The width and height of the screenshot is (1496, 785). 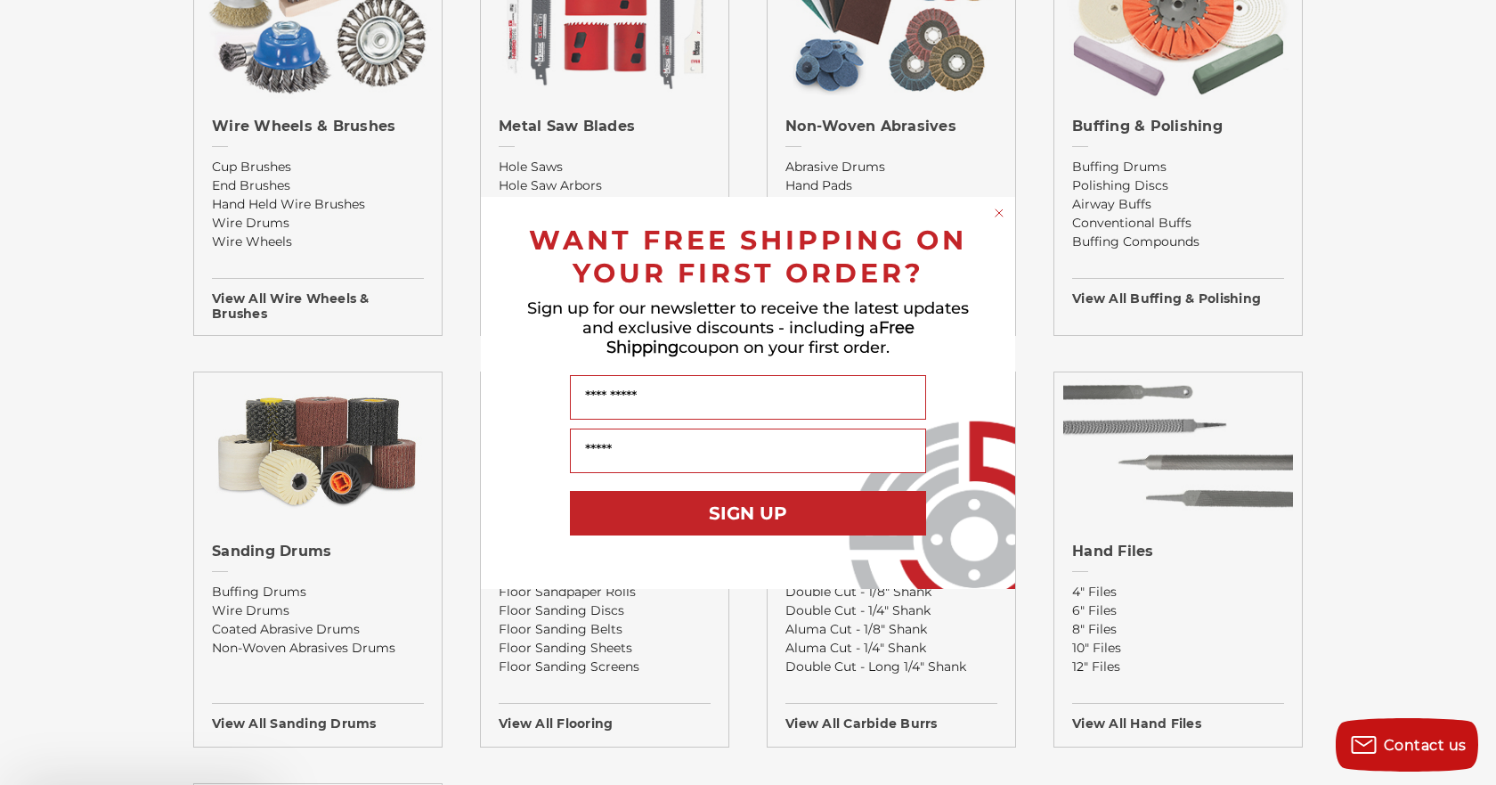 I want to click on button: SIGN UP, so click(x=748, y=513).